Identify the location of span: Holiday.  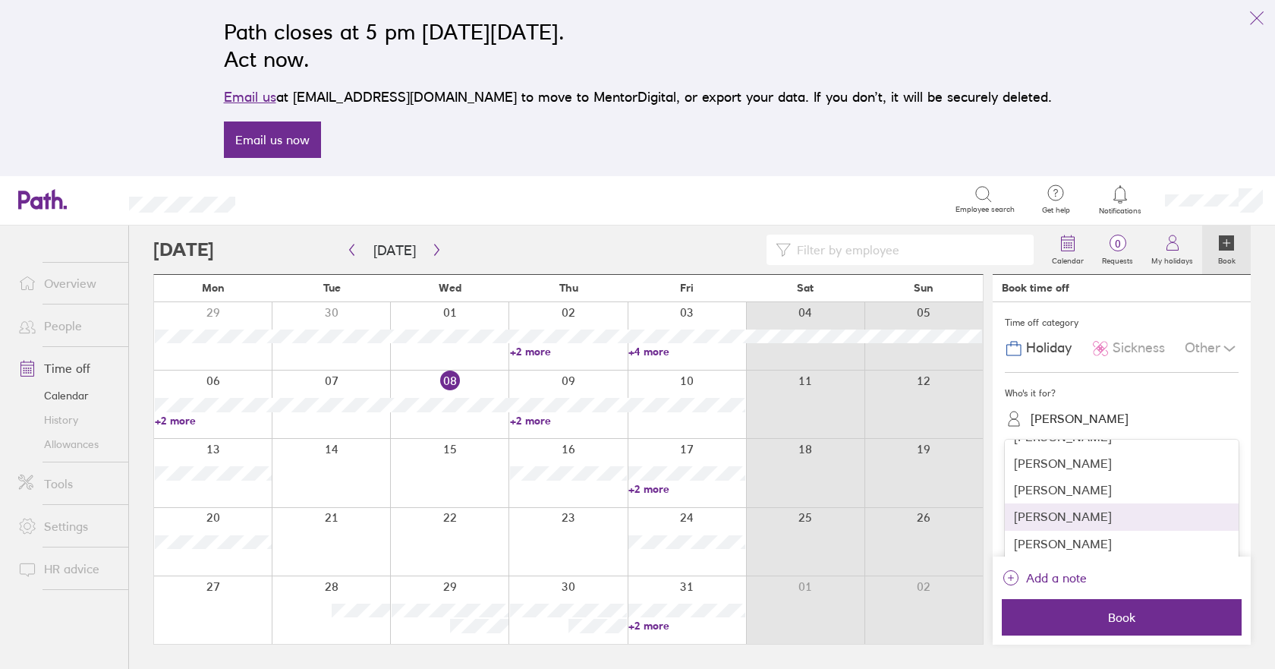
(1049, 348).